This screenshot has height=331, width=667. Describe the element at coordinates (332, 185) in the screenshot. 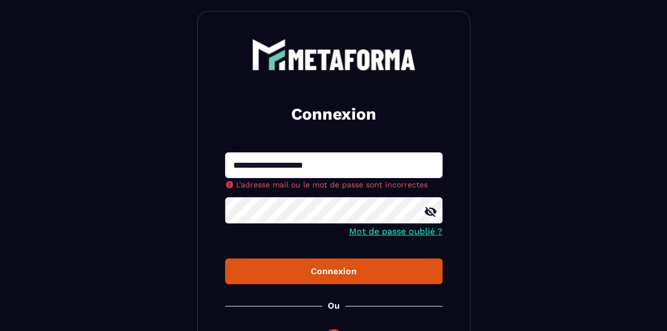

I see `span: L'adresse mail ou le mot de passe sont incorrectes` at that location.